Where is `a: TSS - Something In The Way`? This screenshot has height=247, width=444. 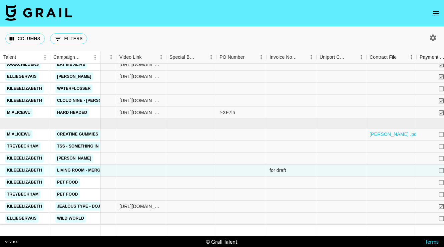 a: TSS - Something In The Way is located at coordinates (87, 146).